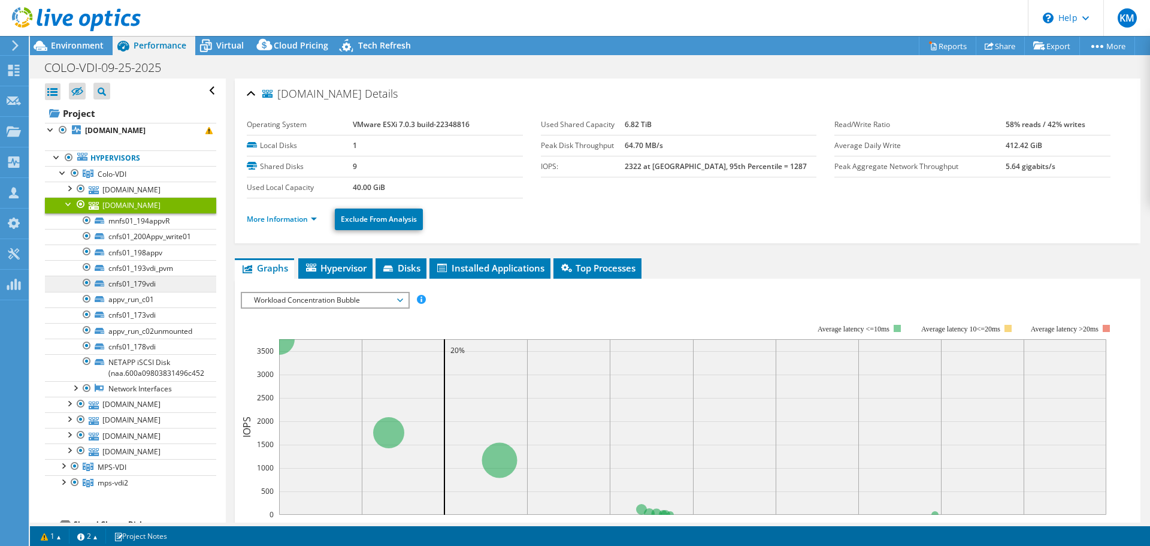 This screenshot has width=1150, height=546. Describe the element at coordinates (379, 219) in the screenshot. I see `a: Exclude From Analysis` at that location.